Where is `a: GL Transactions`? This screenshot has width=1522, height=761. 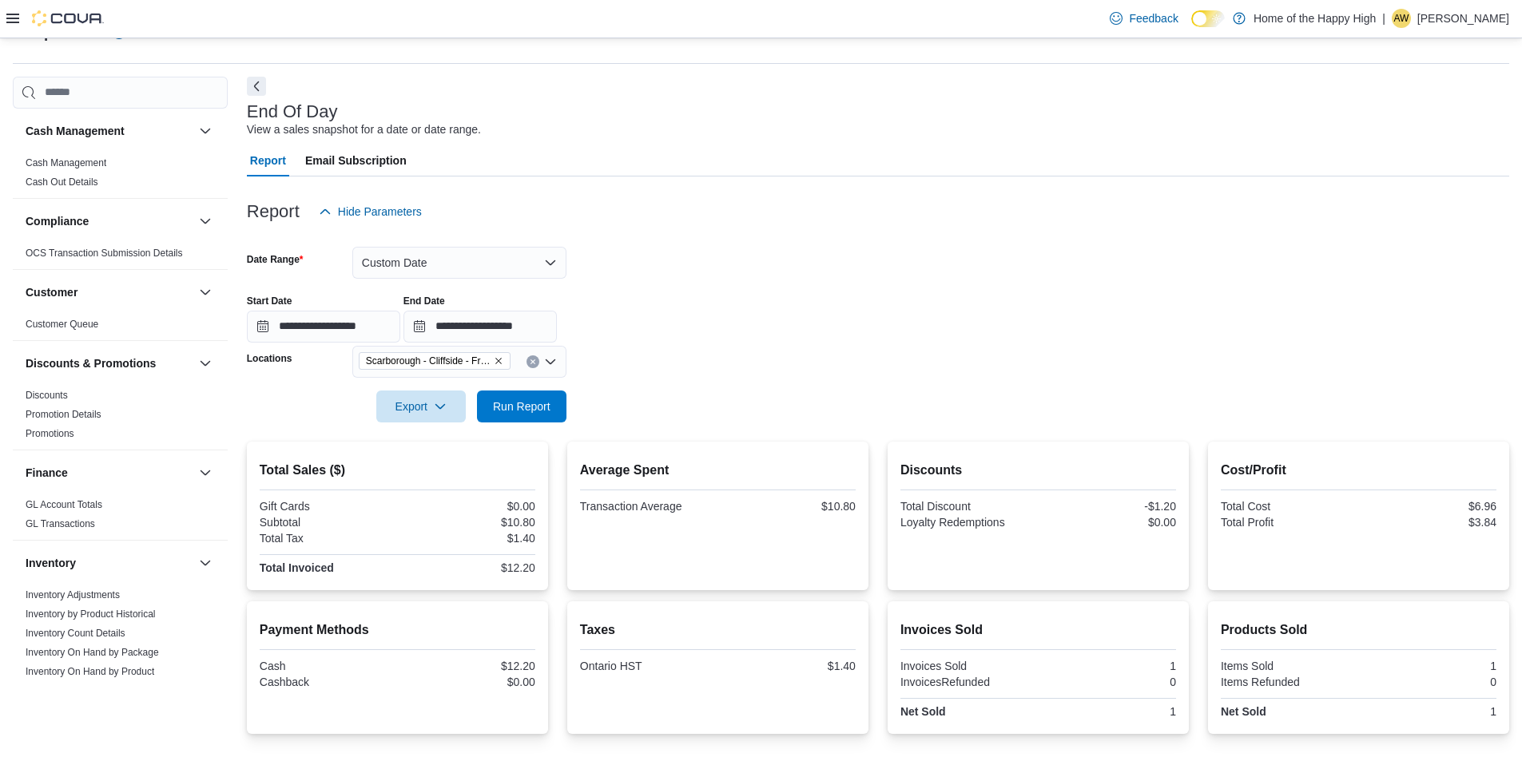 a: GL Transactions is located at coordinates (60, 524).